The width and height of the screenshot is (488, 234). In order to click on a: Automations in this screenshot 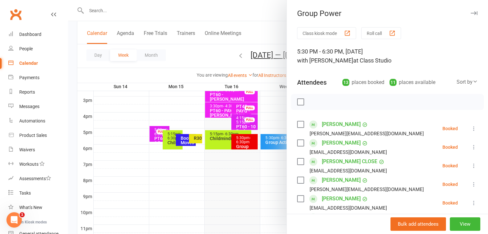, I will do `click(38, 121)`.